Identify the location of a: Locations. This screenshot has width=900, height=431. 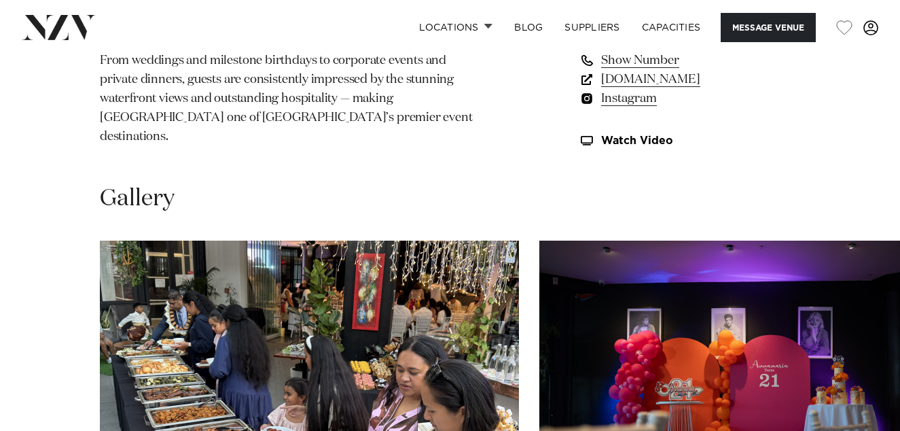
(456, 27).